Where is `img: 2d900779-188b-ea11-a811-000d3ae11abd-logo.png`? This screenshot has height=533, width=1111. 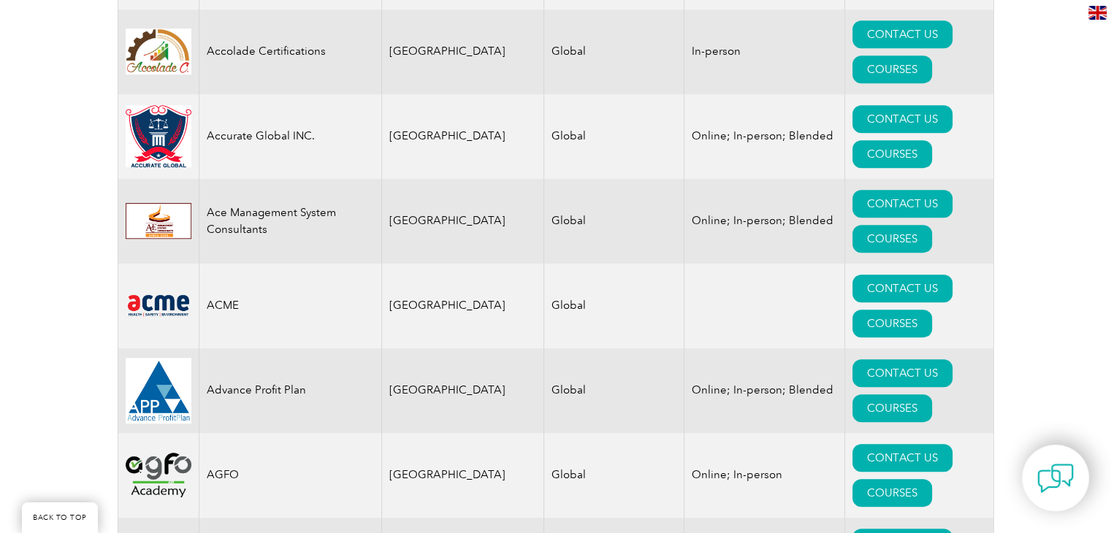
img: 2d900779-188b-ea11-a811-000d3ae11abd-logo.png is located at coordinates (158, 475).